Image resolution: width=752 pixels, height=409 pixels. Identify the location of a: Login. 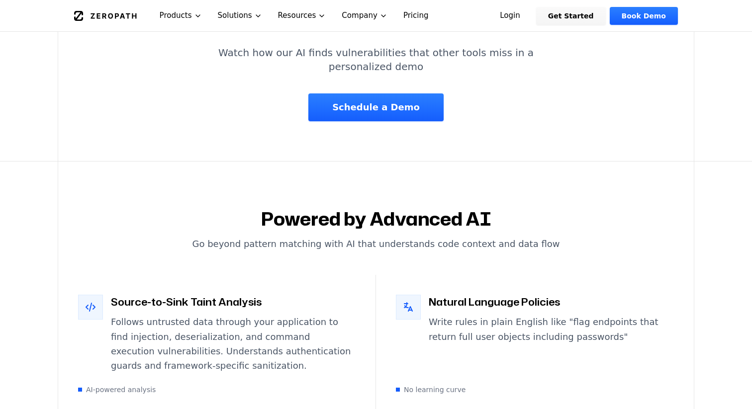
(510, 16).